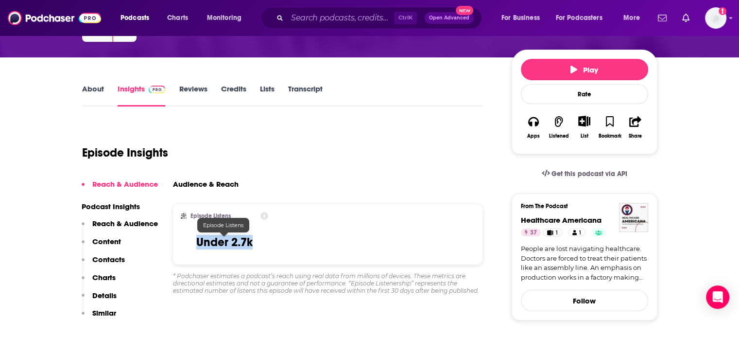  Describe the element at coordinates (559, 136) in the screenshot. I see `div: Listened` at that location.